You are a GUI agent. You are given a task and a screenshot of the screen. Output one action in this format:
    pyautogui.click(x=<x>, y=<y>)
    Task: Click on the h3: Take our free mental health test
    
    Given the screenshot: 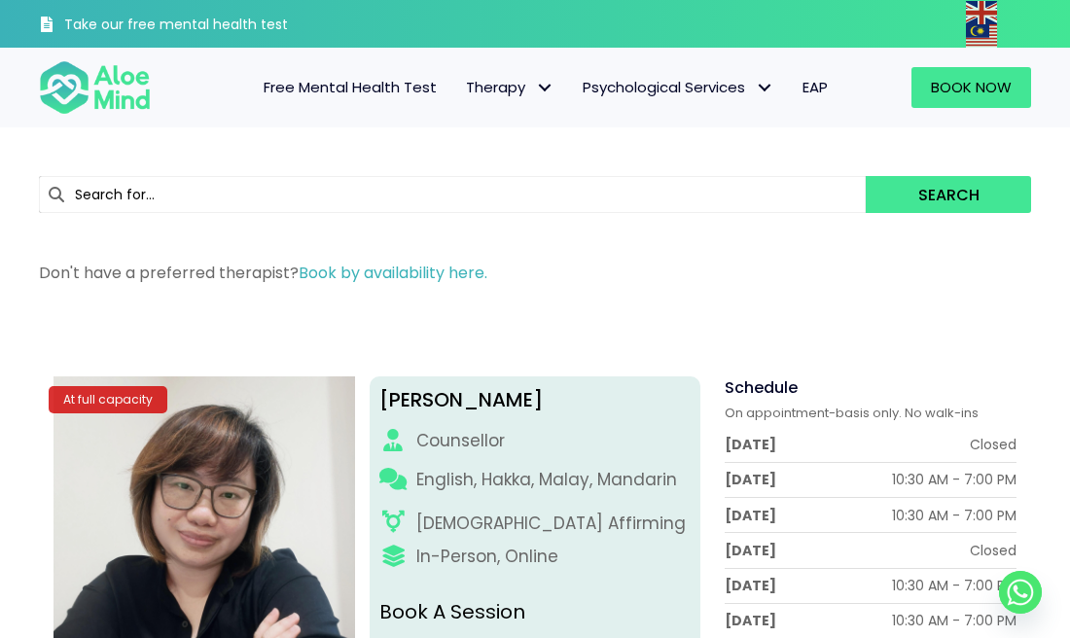 What is the action you would take?
    pyautogui.click(x=205, y=25)
    